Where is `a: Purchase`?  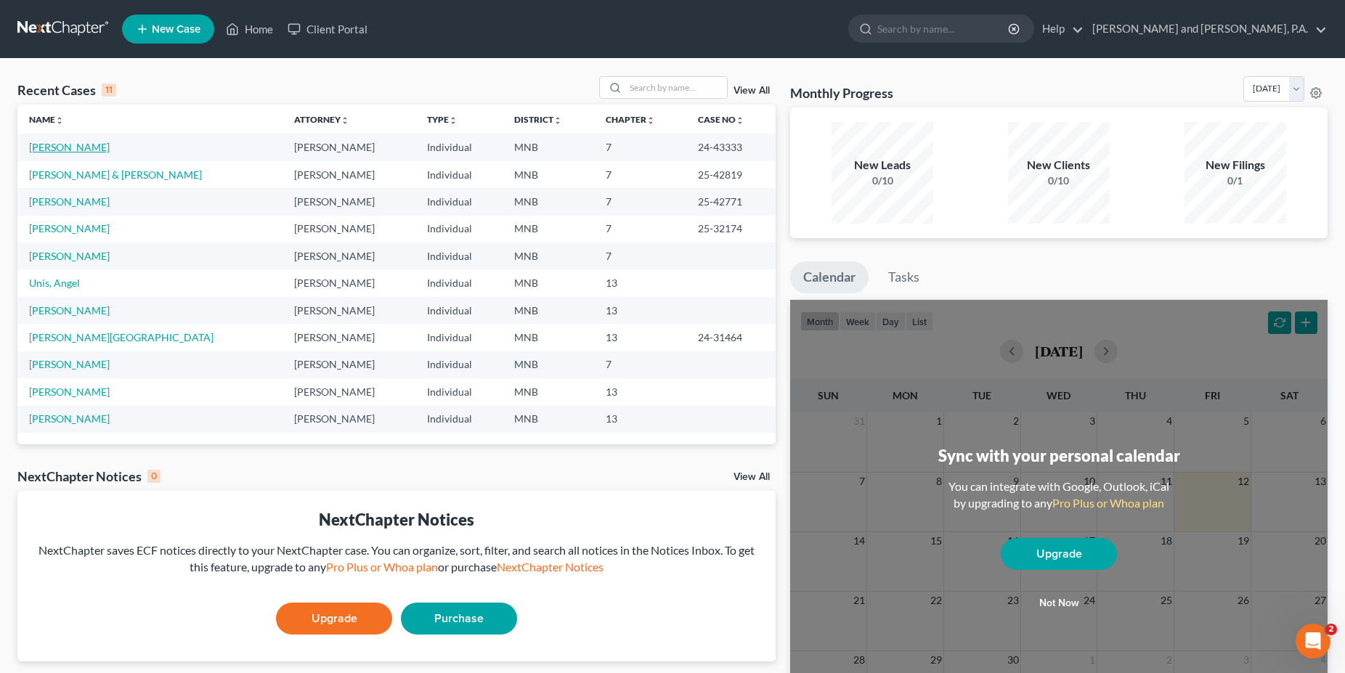
a: Purchase is located at coordinates (459, 619).